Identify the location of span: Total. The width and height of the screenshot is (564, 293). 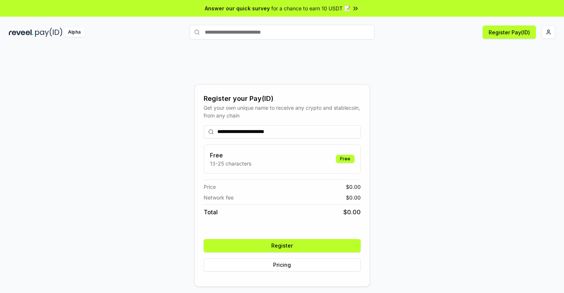
(211, 212).